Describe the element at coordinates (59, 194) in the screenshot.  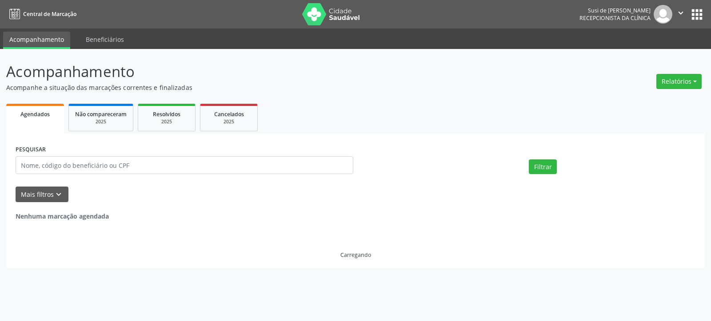
I see `i: keyboard_arrow_down` at that location.